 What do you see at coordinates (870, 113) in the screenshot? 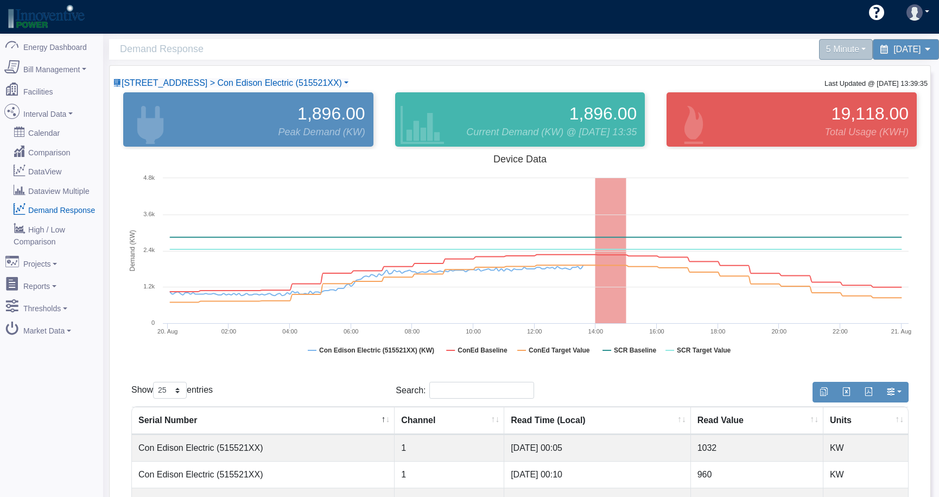
I see `span: 19,118.00` at bounding box center [870, 113].